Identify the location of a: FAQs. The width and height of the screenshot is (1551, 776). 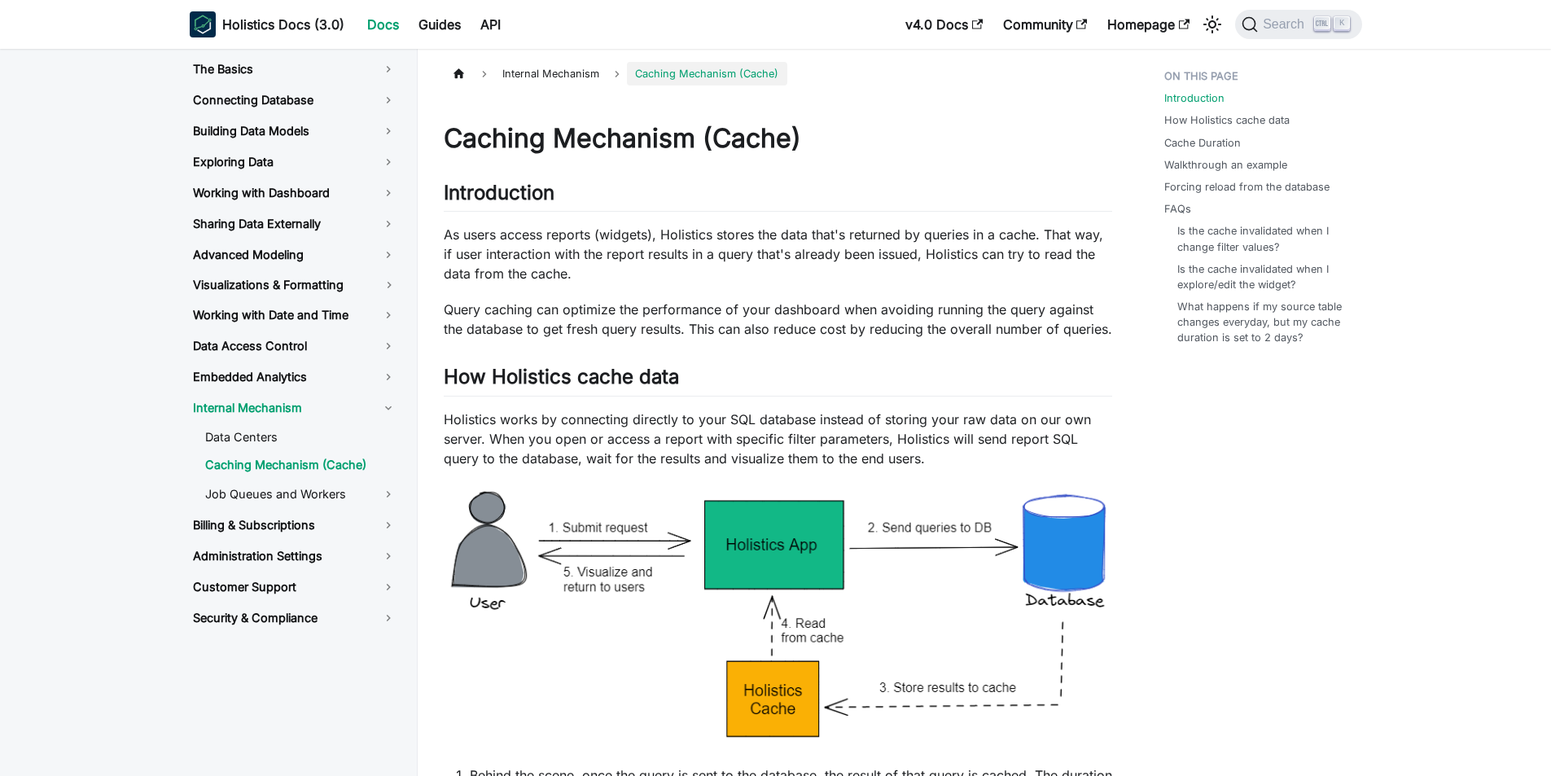
(1177, 208).